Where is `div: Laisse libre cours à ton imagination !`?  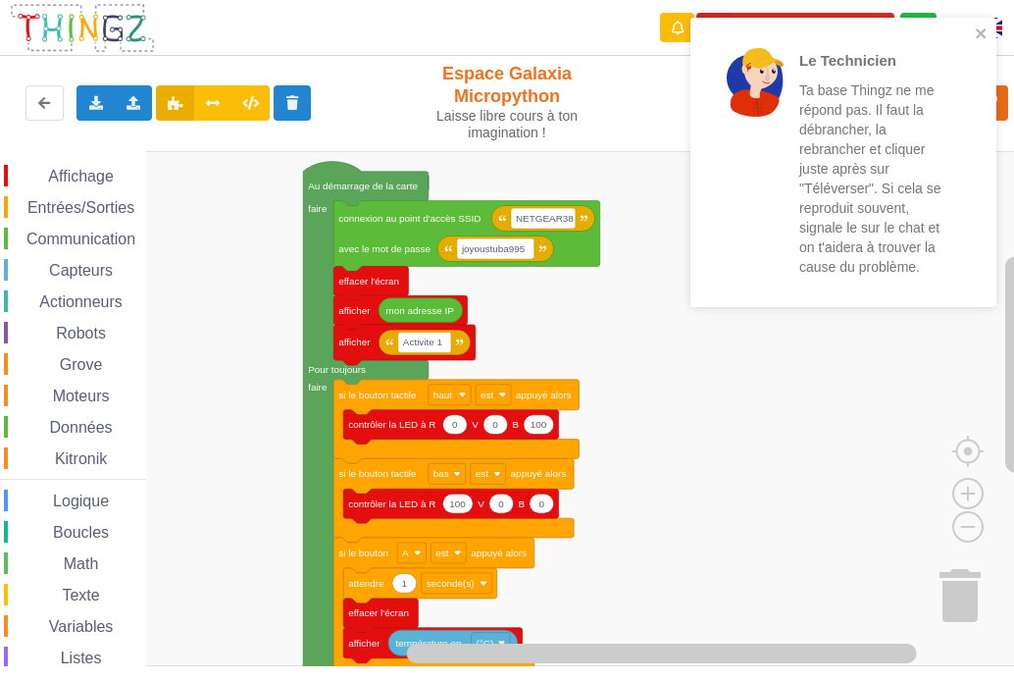
div: Laisse libre cours à ton imagination ! is located at coordinates (507, 125).